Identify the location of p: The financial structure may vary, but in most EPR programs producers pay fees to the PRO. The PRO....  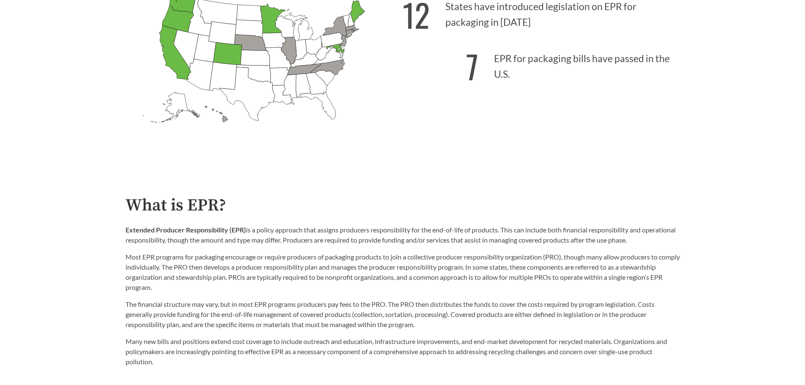
(403, 314).